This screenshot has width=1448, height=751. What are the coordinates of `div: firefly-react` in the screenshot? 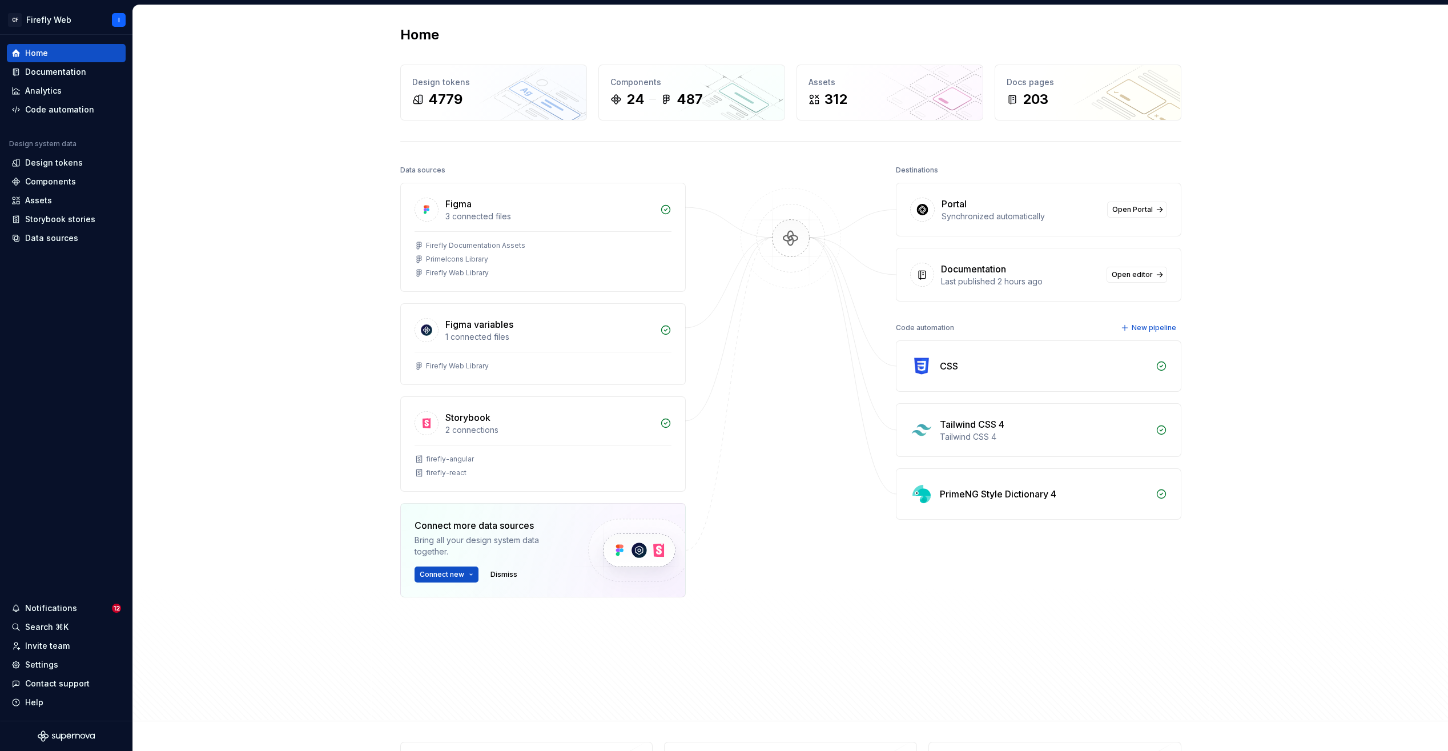 It's located at (446, 473).